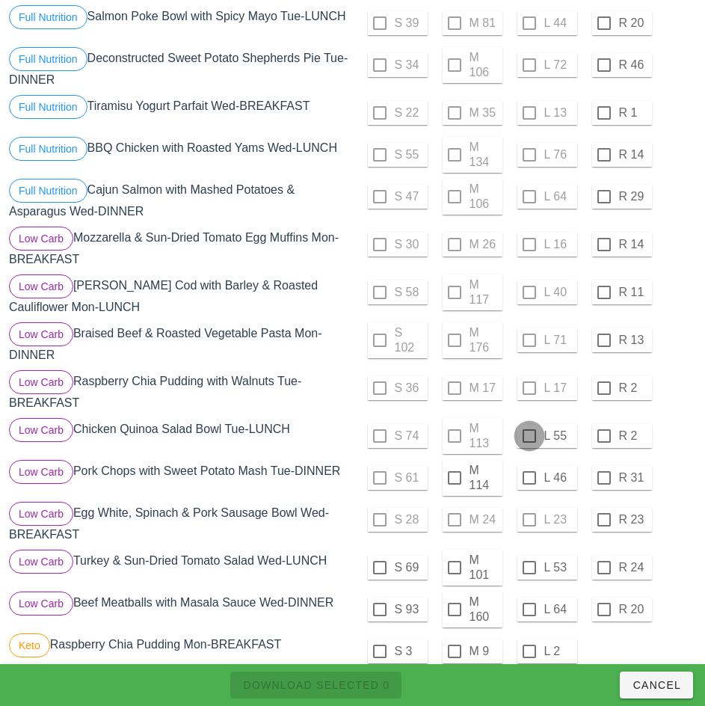  Describe the element at coordinates (485, 651) in the screenshot. I see `label: M 9` at that location.